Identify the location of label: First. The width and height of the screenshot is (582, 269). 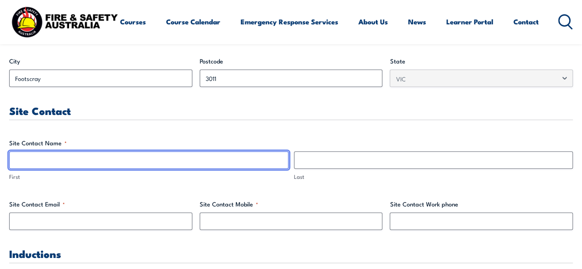
(149, 177).